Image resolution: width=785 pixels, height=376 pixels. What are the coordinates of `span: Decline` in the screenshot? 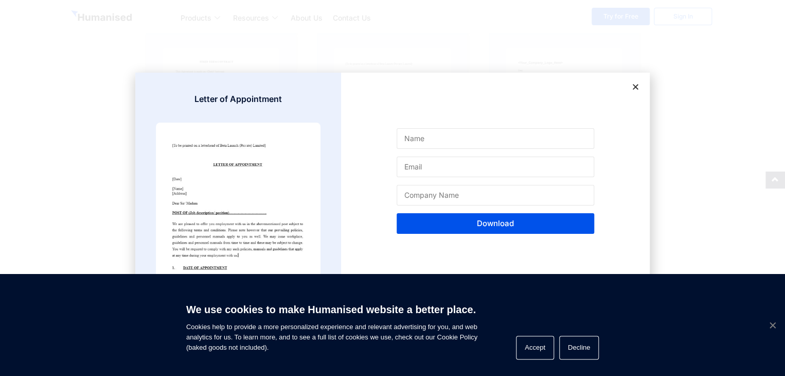 It's located at (772, 325).